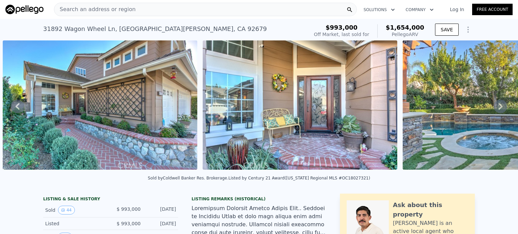 Image resolution: width=518 pixels, height=234 pixels. Describe the element at coordinates (457, 9) in the screenshot. I see `a: Log In` at that location.